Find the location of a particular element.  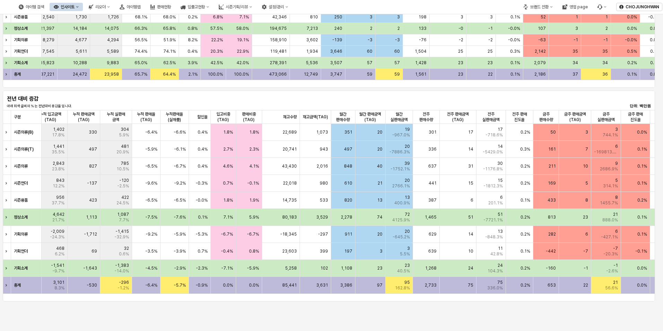

span: 100.0% is located at coordinates (242, 74).